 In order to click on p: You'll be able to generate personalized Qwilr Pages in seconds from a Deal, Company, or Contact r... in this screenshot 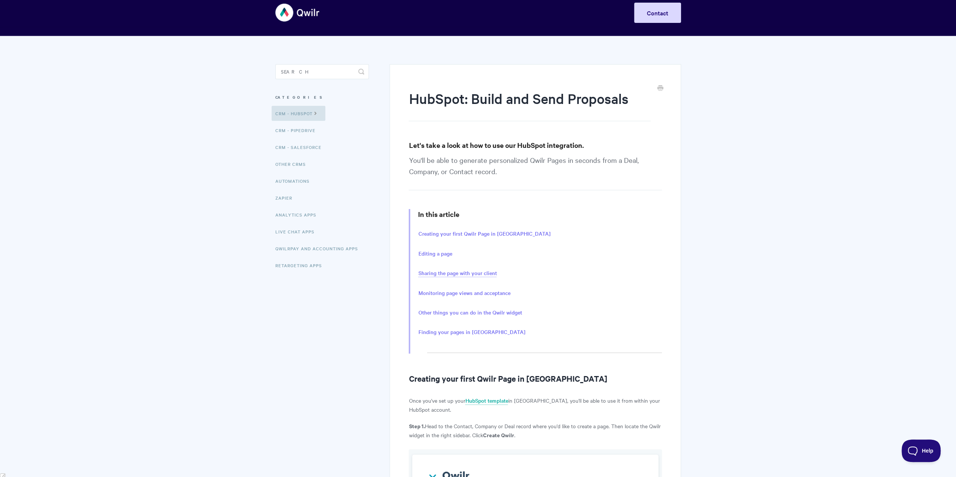, I will do `click(535, 172)`.